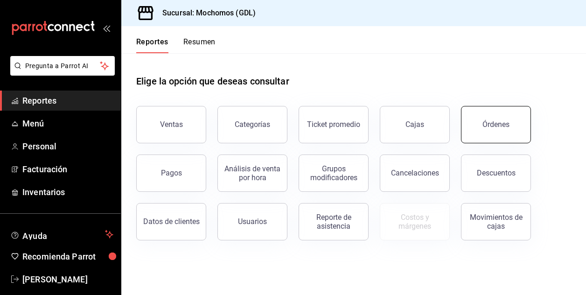 This screenshot has width=586, height=295. Describe the element at coordinates (59, 256) in the screenshot. I see `font: Recomienda Parrot` at that location.